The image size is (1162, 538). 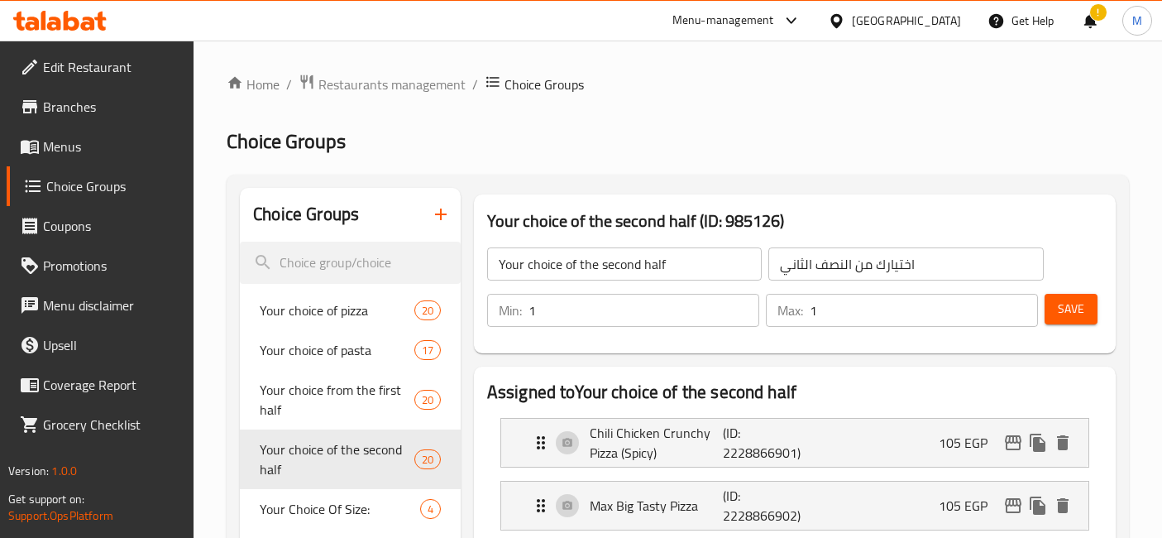 What do you see at coordinates (350, 262) in the screenshot?
I see `input: search` at bounding box center [350, 262].